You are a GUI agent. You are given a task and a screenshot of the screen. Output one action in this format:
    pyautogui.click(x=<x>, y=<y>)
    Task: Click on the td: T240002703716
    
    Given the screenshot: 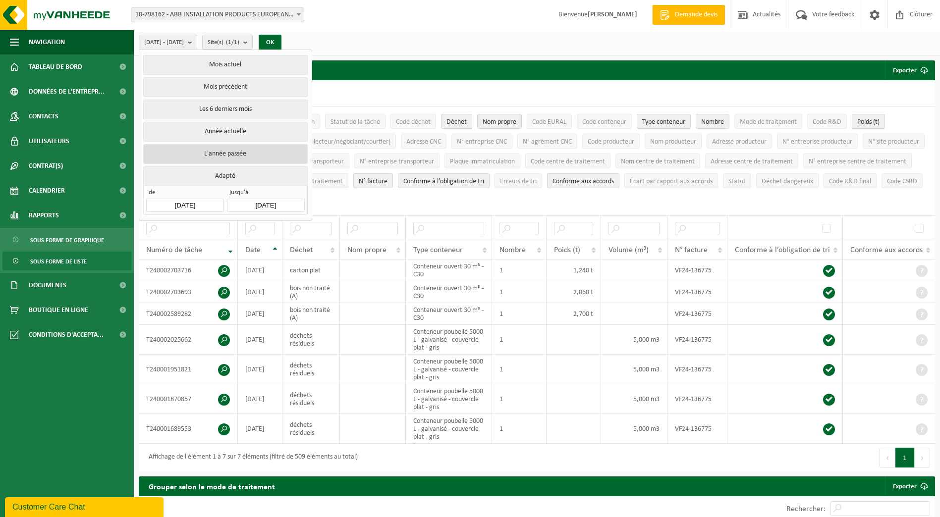 What is the action you would take?
    pyautogui.click(x=188, y=271)
    